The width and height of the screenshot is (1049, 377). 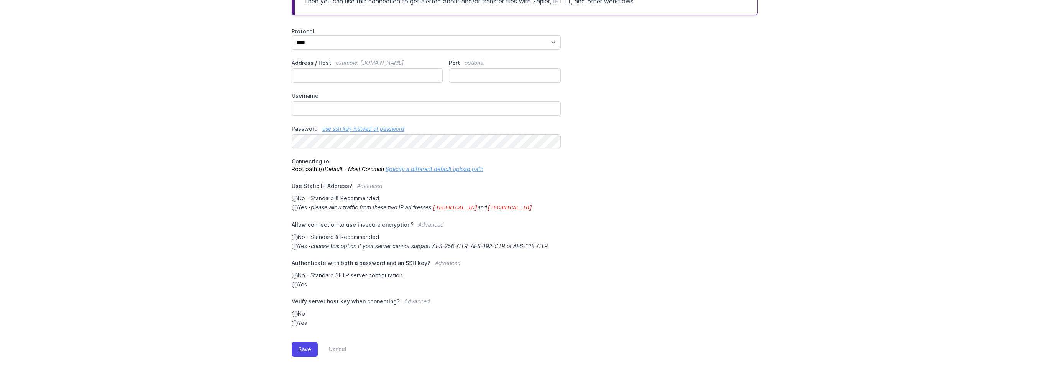 I want to click on i: Default - Most Common, so click(x=354, y=169).